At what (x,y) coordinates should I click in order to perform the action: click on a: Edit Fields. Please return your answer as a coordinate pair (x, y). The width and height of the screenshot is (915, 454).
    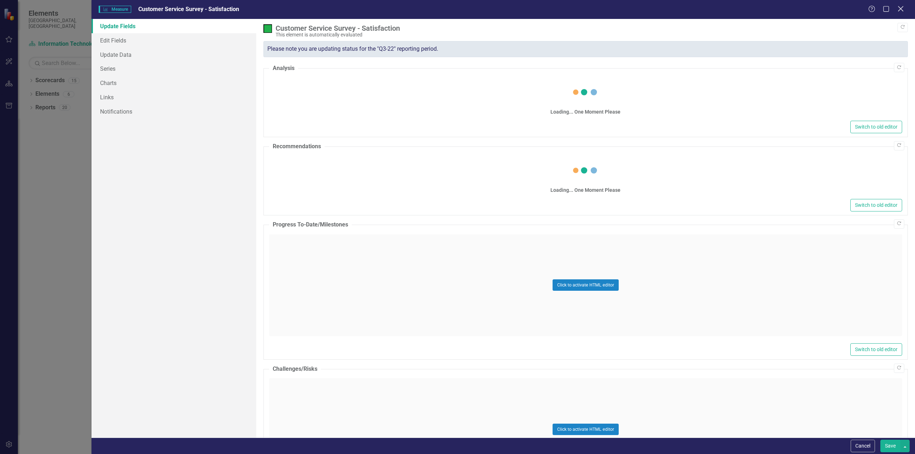
    Looking at the image, I should click on (174, 40).